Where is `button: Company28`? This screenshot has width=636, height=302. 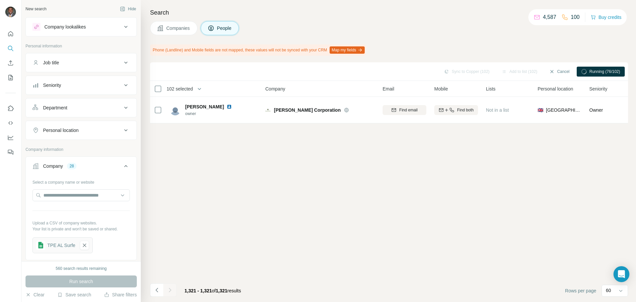
button: Company28 is located at coordinates (81, 167).